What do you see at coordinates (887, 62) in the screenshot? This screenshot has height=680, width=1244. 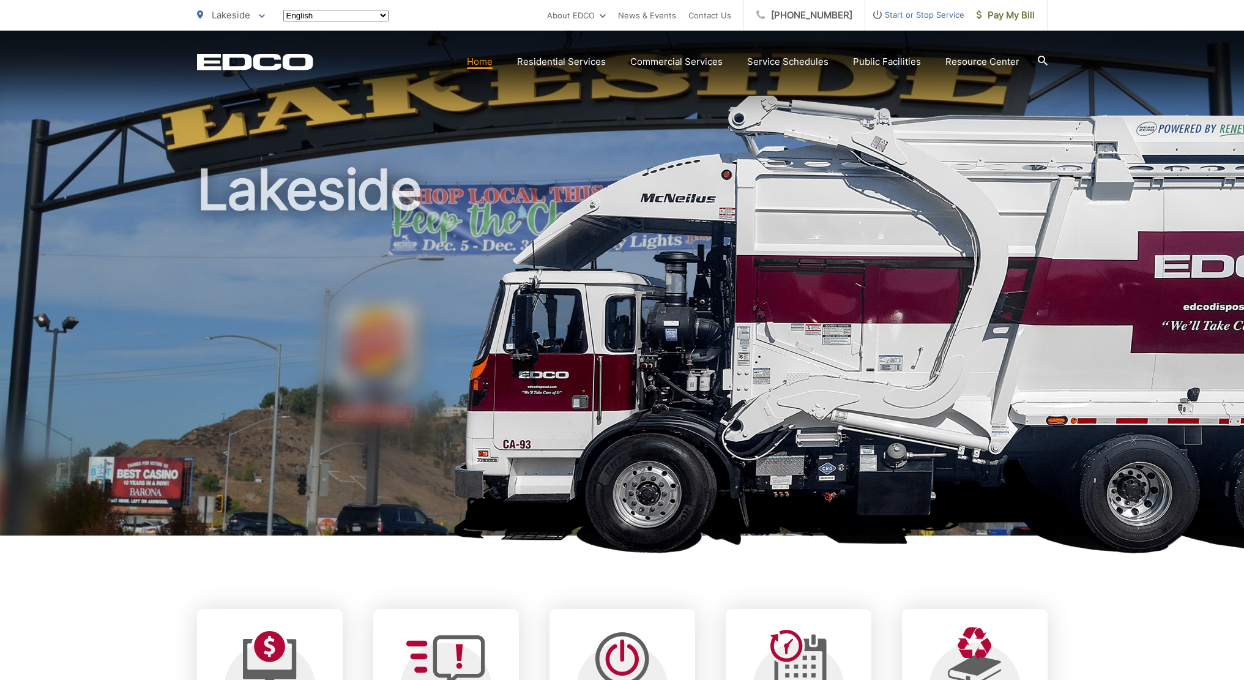 I see `a: Public Facilities` at bounding box center [887, 62].